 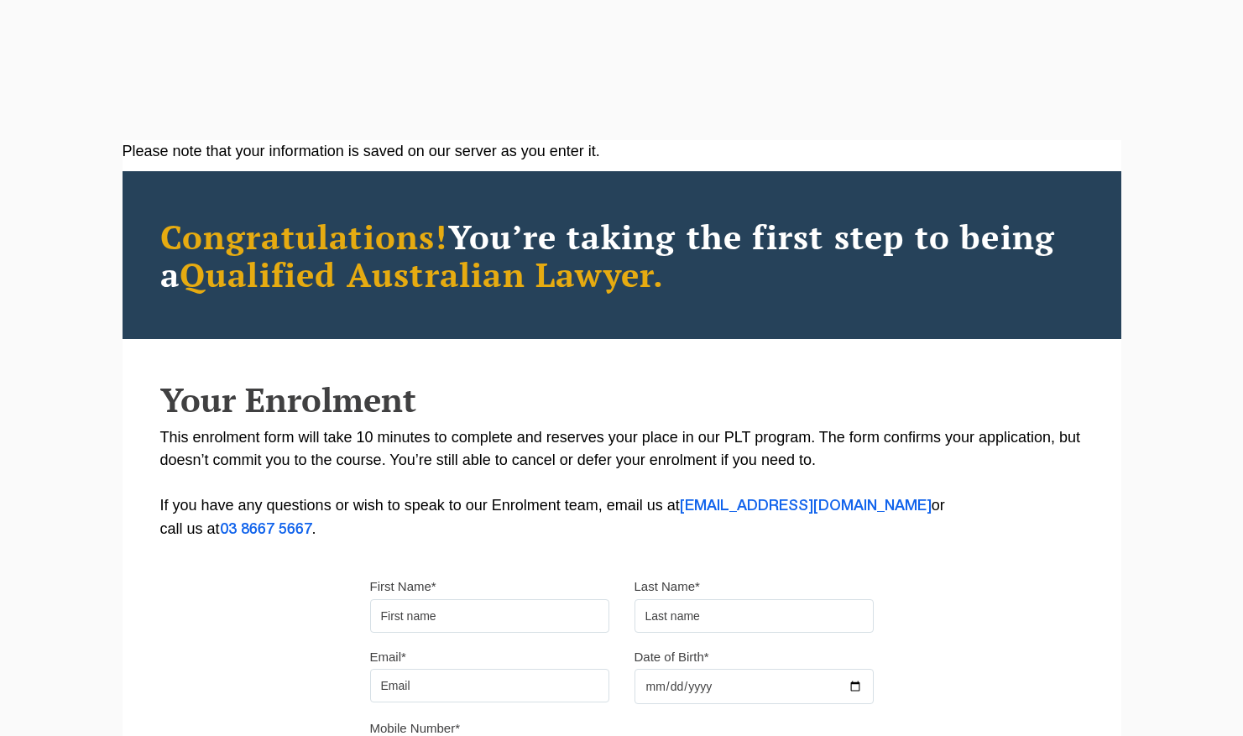 I want to click on a: 03 8667 5667, so click(x=266, y=529).